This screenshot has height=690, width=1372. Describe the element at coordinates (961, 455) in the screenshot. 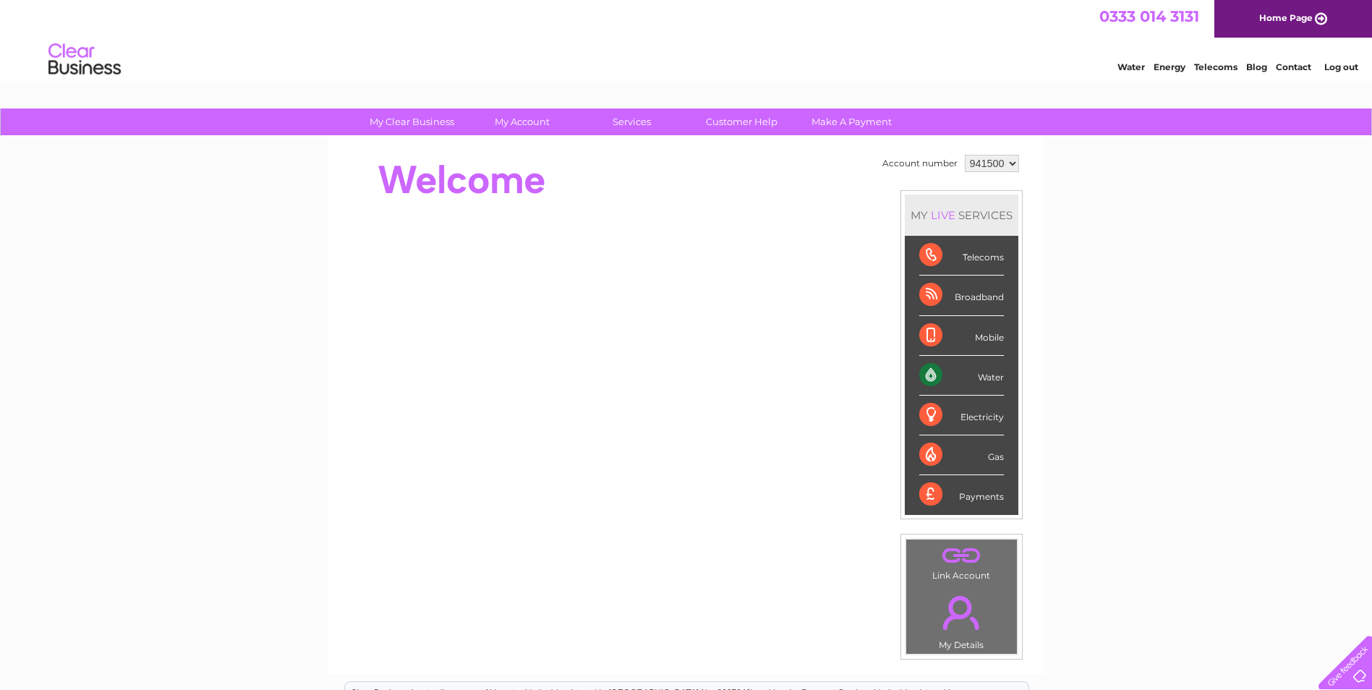

I see `div: Gas` at that location.